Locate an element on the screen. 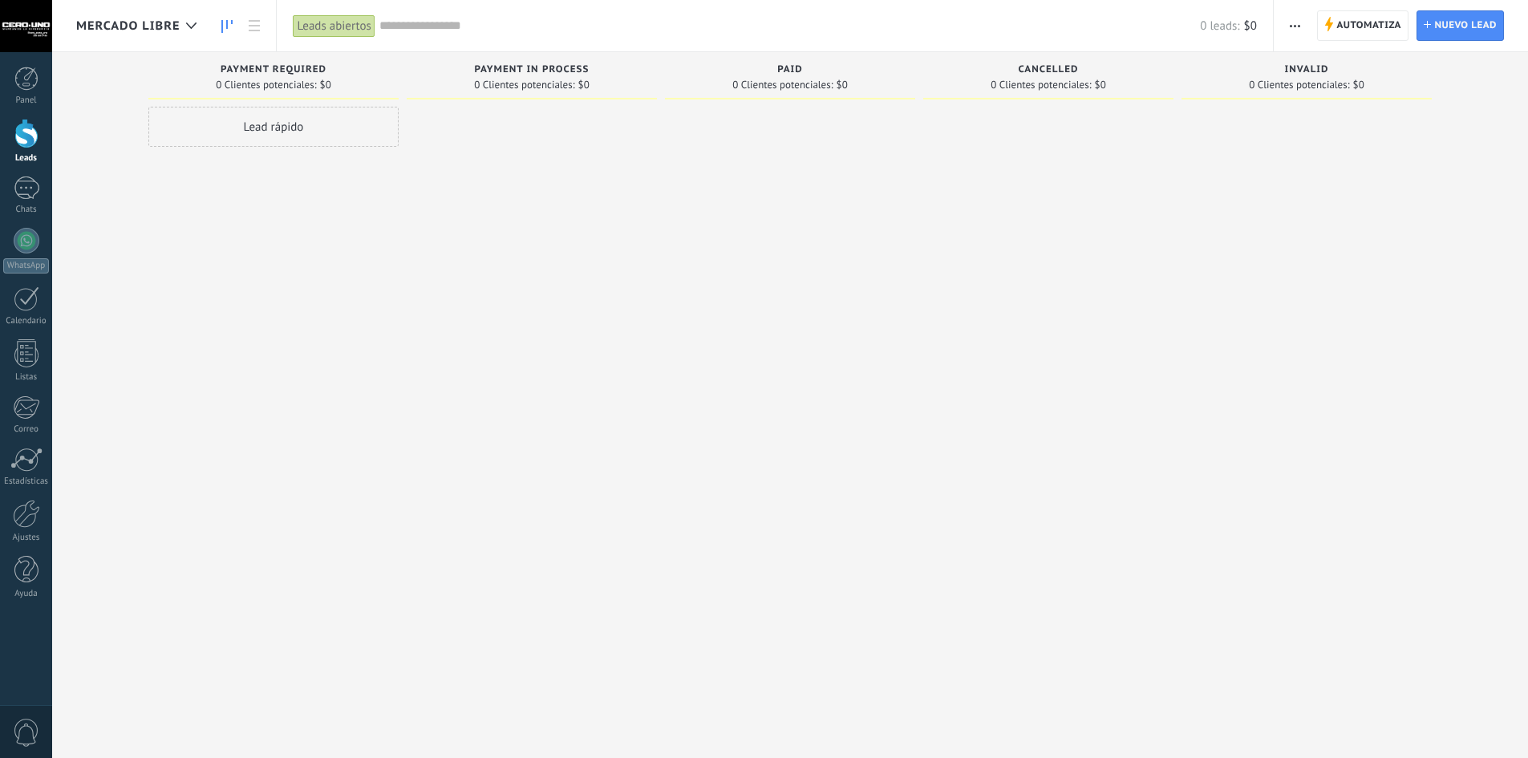 This screenshot has width=1528, height=758. div: Correo is located at coordinates (26, 429).